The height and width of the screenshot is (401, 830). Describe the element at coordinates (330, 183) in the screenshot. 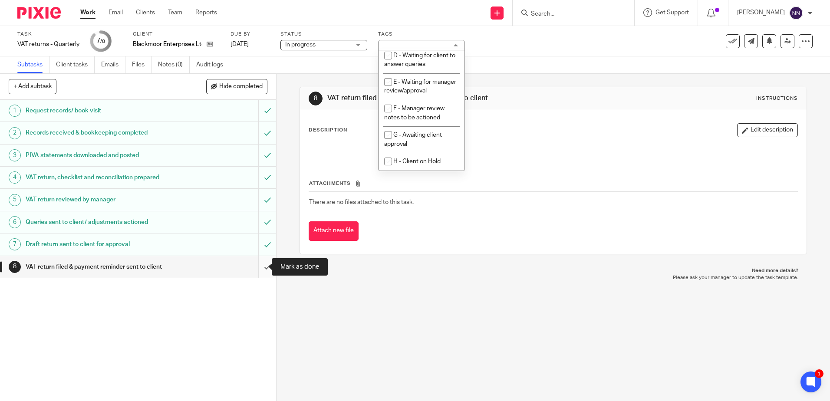

I see `span: Attachments` at that location.